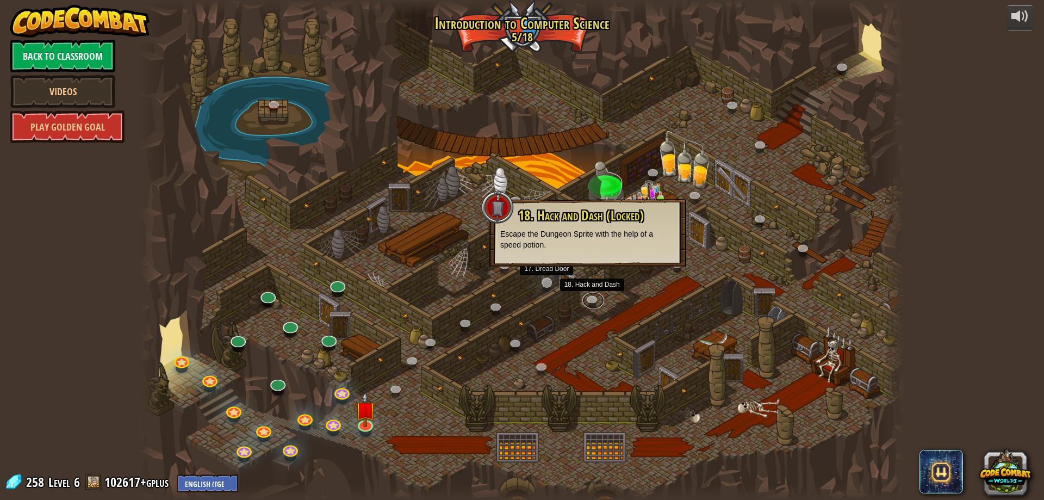 This screenshot has width=1044, height=500. Describe the element at coordinates (67, 127) in the screenshot. I see `a: Play Golden Goal` at that location.